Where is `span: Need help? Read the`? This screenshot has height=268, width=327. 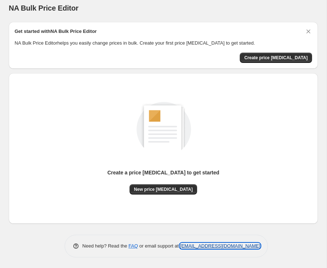
span: Need help? Read the is located at coordinates (106, 245).